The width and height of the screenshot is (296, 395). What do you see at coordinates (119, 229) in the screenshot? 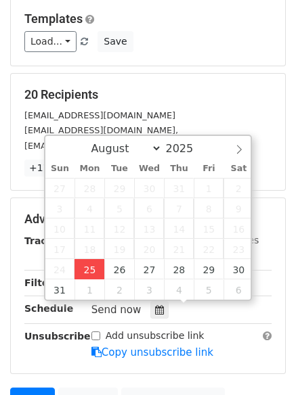
I see `span: August 12, 2025` at bounding box center [119, 229].